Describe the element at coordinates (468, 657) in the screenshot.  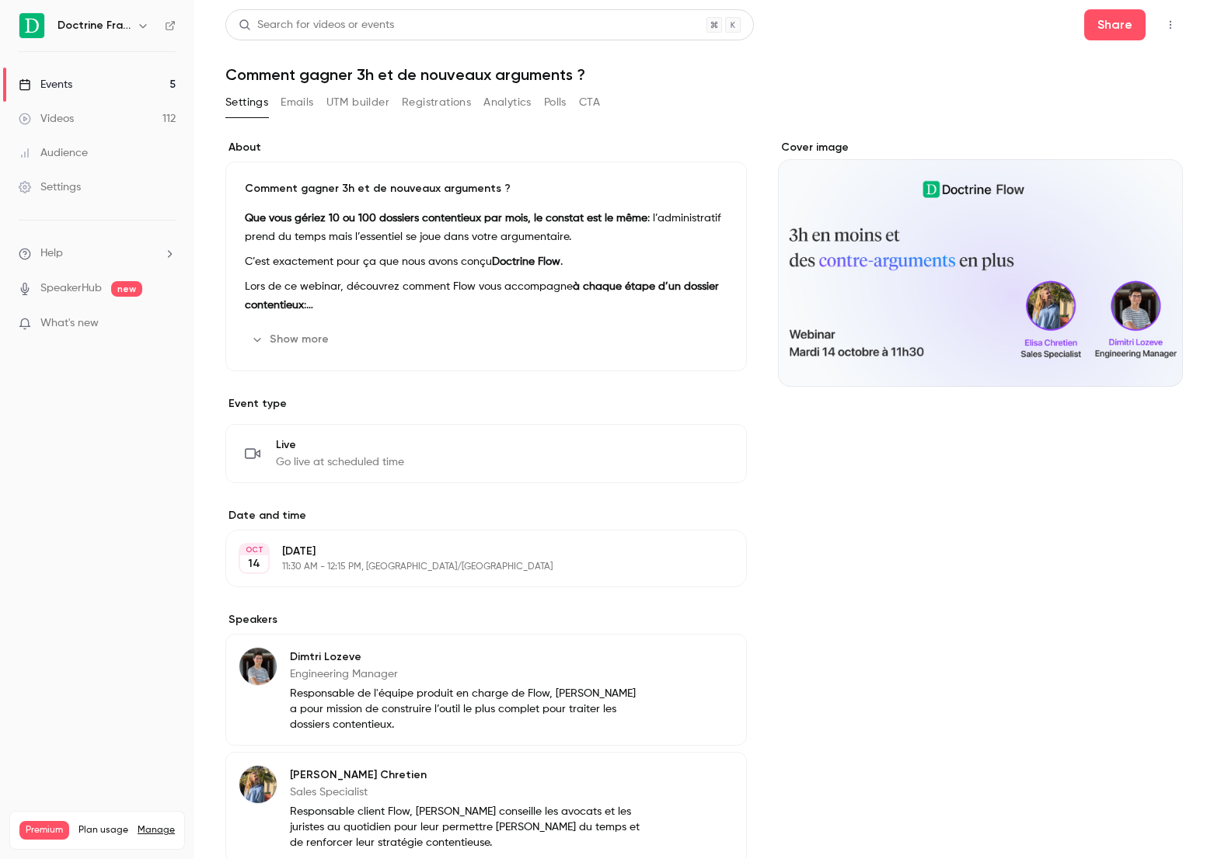
I see `p: Dimtri Lozeve` at that location.